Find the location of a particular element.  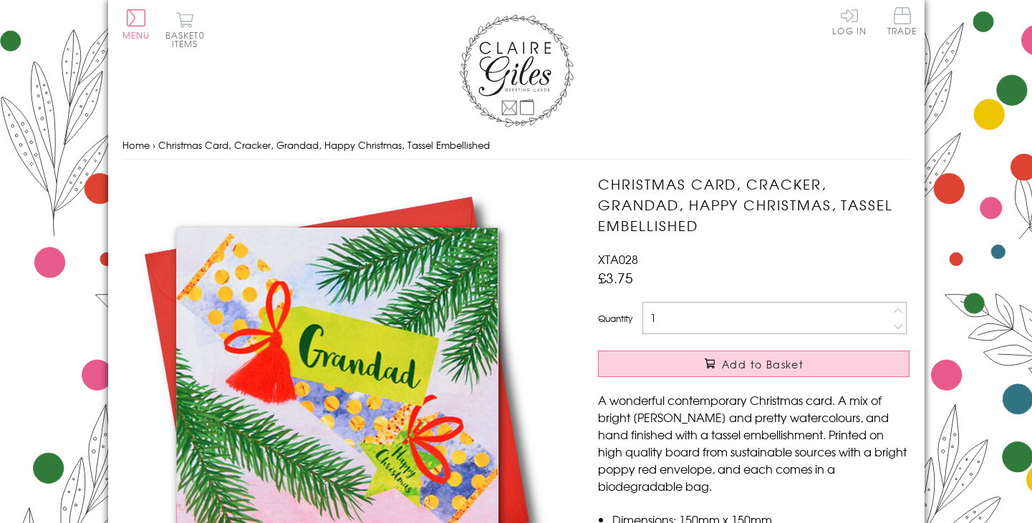

span: £3.75 is located at coordinates (615, 278).